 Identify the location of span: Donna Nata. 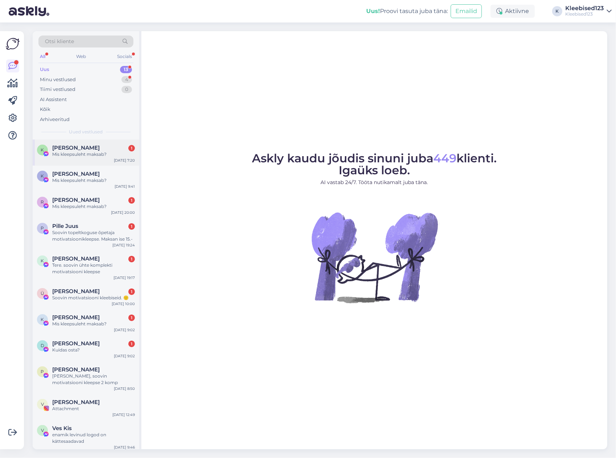
(76, 344).